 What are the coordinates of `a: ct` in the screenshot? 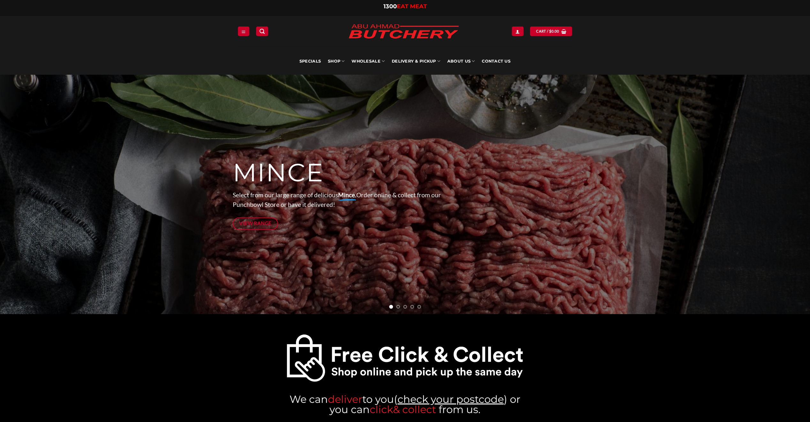 It's located at (431, 409).